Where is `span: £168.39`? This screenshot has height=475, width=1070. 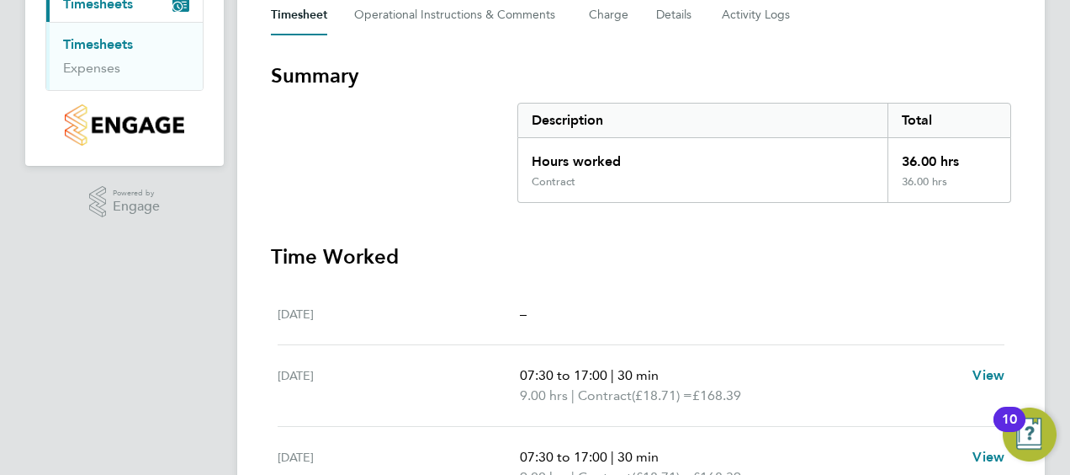
span: £168.39 is located at coordinates (717, 395).